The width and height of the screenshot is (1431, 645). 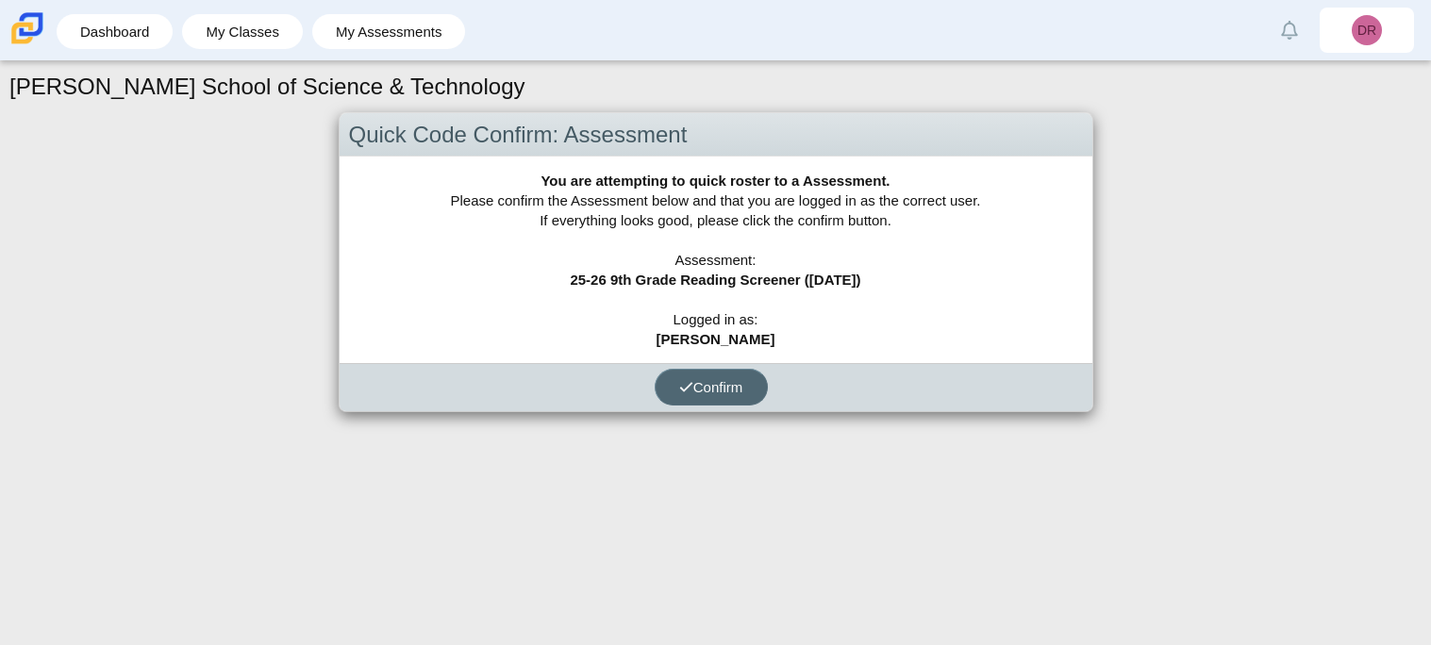 What do you see at coordinates (711, 387) in the screenshot?
I see `button: Confirm` at bounding box center [711, 387].